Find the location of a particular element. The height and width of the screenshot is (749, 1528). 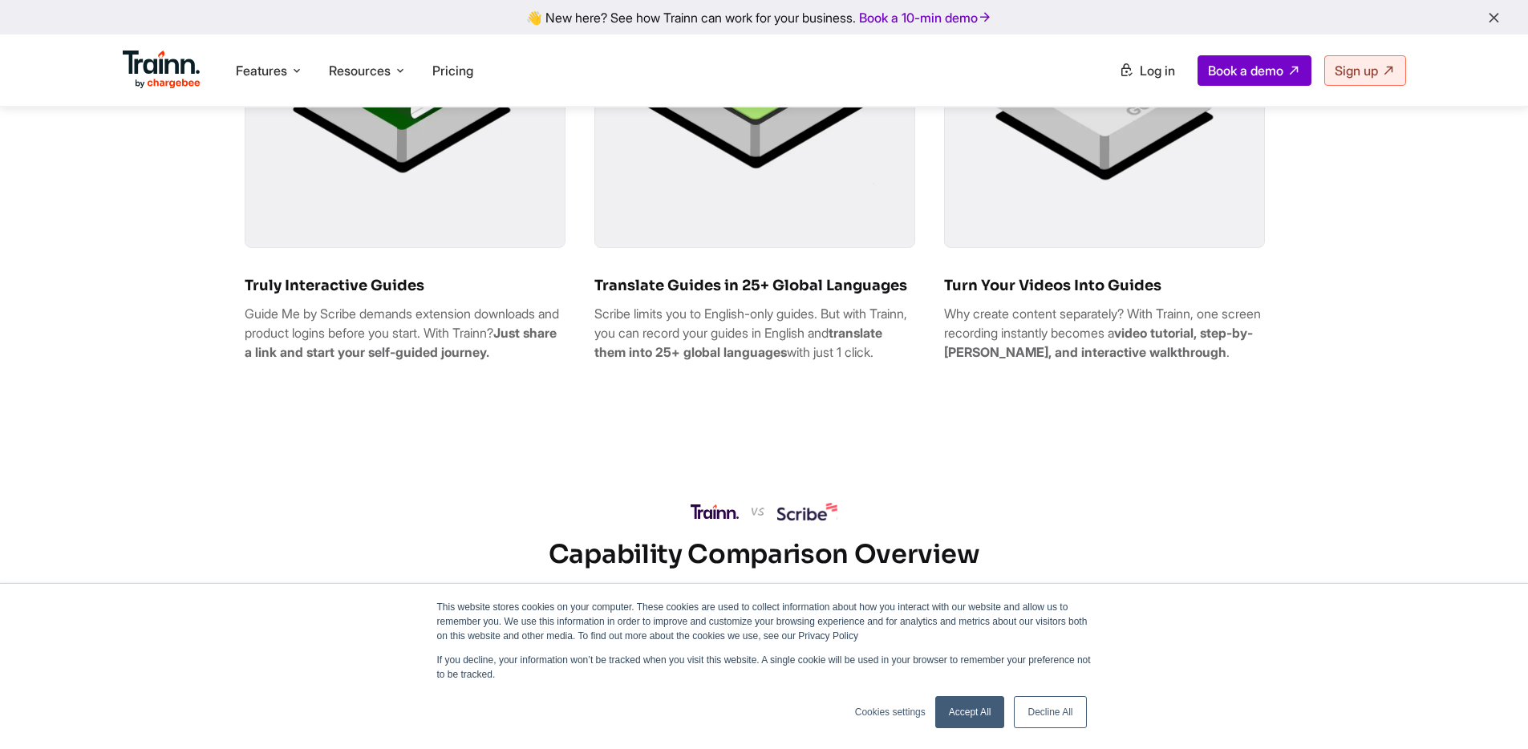

a: Book a 10-min demo is located at coordinates (926, 18).